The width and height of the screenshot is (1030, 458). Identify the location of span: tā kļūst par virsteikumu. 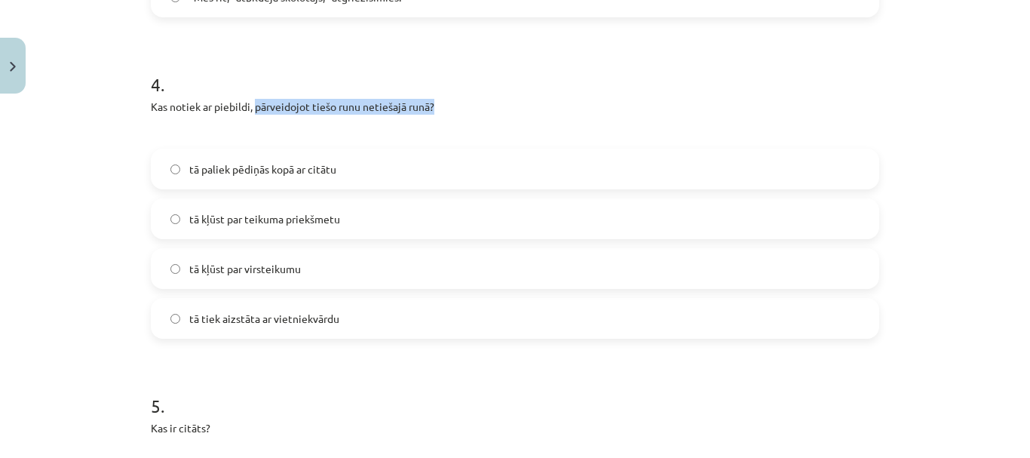
(245, 268).